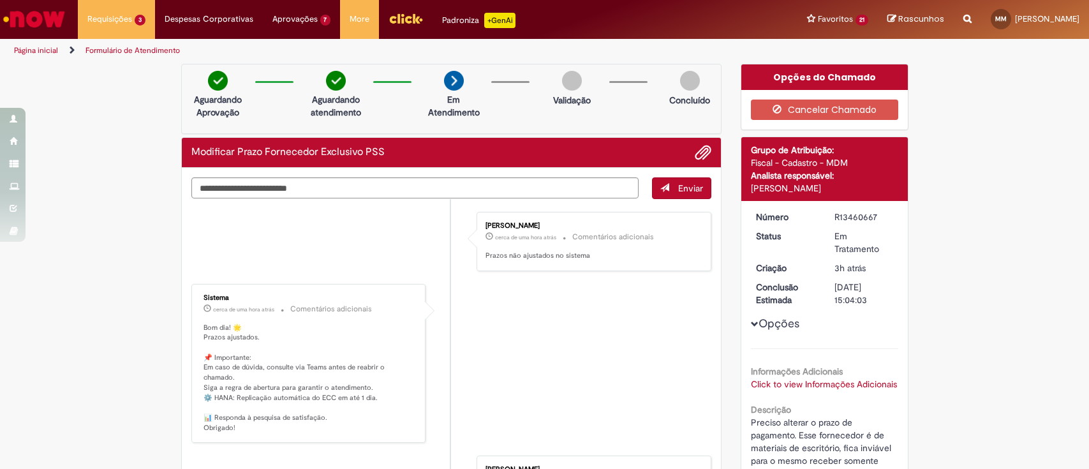  What do you see at coordinates (325, 20) in the screenshot?
I see `span: 7` at bounding box center [325, 20].